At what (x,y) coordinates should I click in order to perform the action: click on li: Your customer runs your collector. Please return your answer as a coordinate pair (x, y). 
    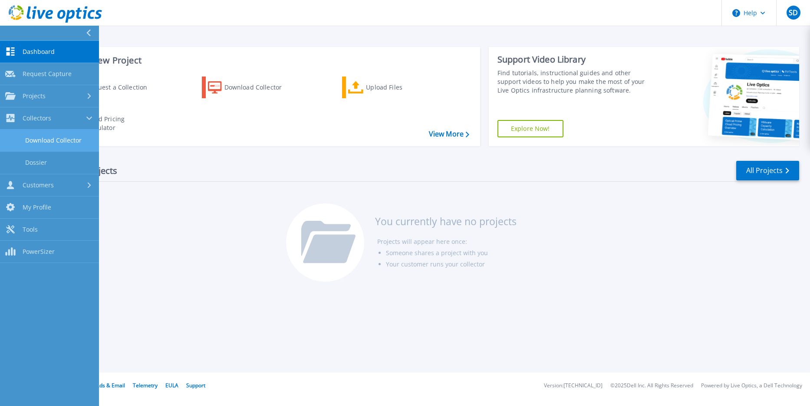
    Looking at the image, I should click on (451, 264).